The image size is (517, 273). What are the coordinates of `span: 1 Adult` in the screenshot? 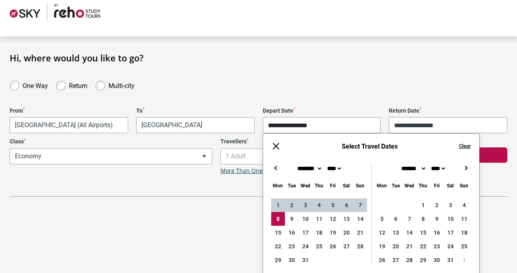 It's located at (322, 156).